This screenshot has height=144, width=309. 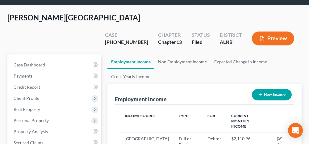 What do you see at coordinates (201, 42) in the screenshot?
I see `div: Filed` at bounding box center [201, 42].